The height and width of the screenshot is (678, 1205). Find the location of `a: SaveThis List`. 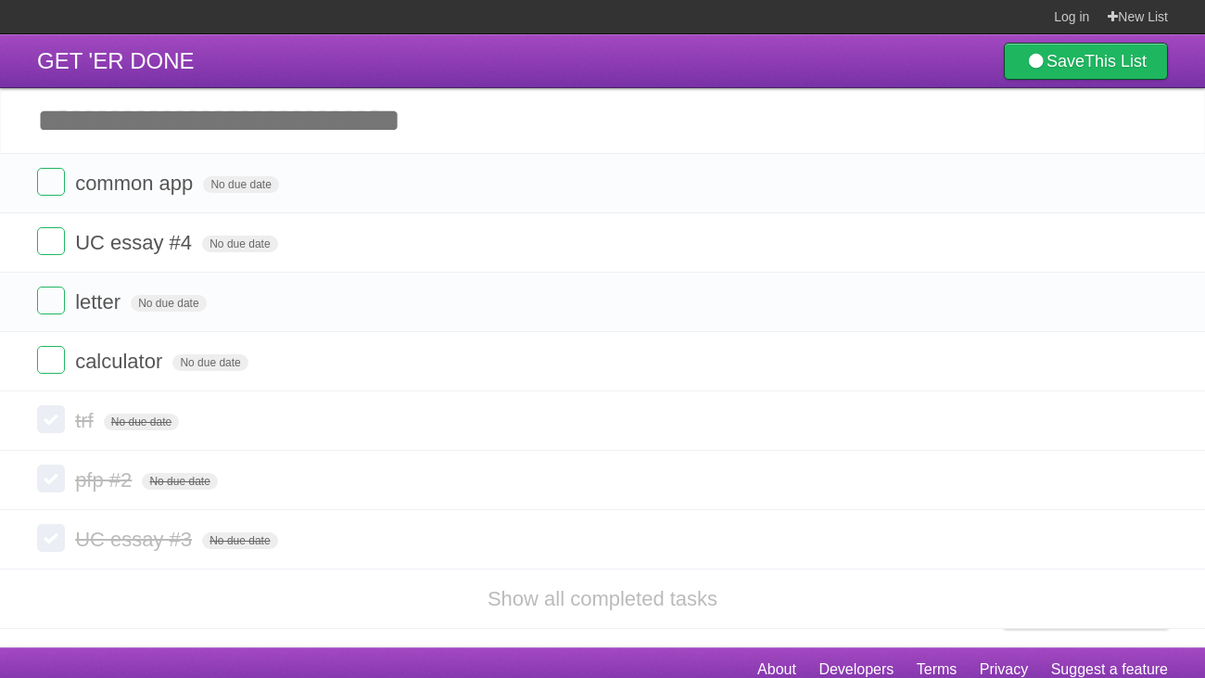

a: SaveThis List is located at coordinates (1086, 61).